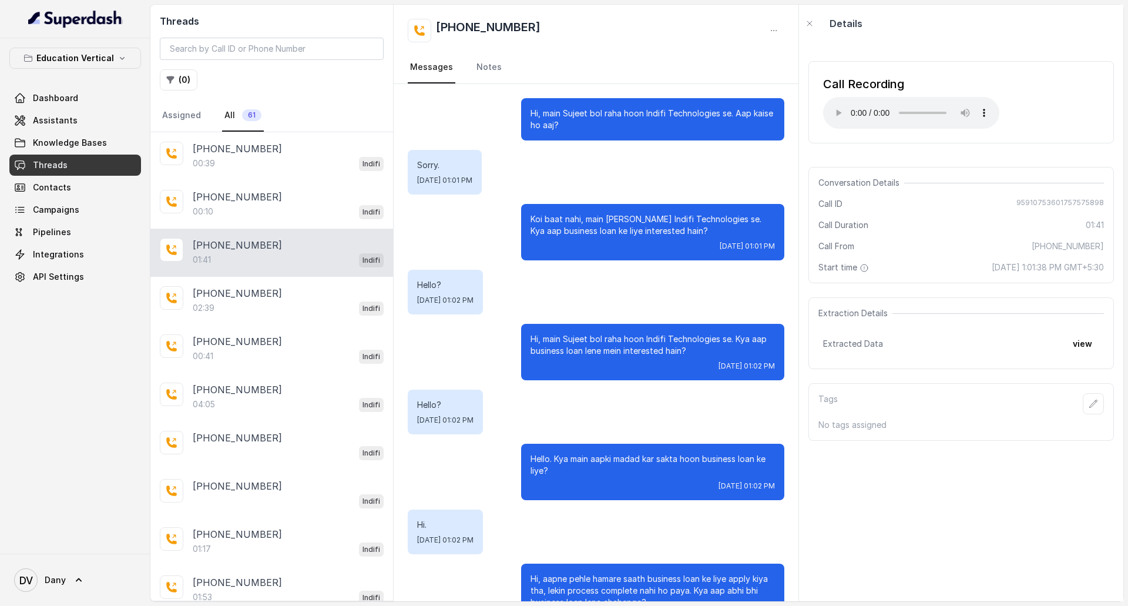 The width and height of the screenshot is (1128, 606). Describe the element at coordinates (202, 260) in the screenshot. I see `p: 01:41` at that location.